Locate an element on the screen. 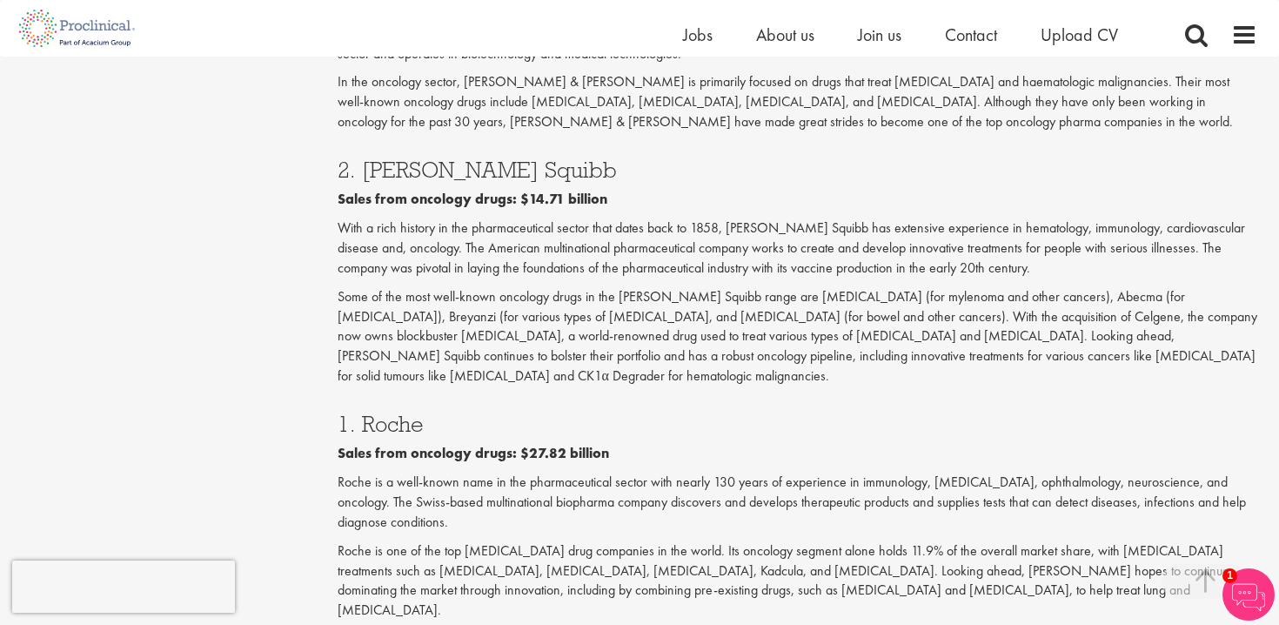  span: Jobs is located at coordinates (698, 35).